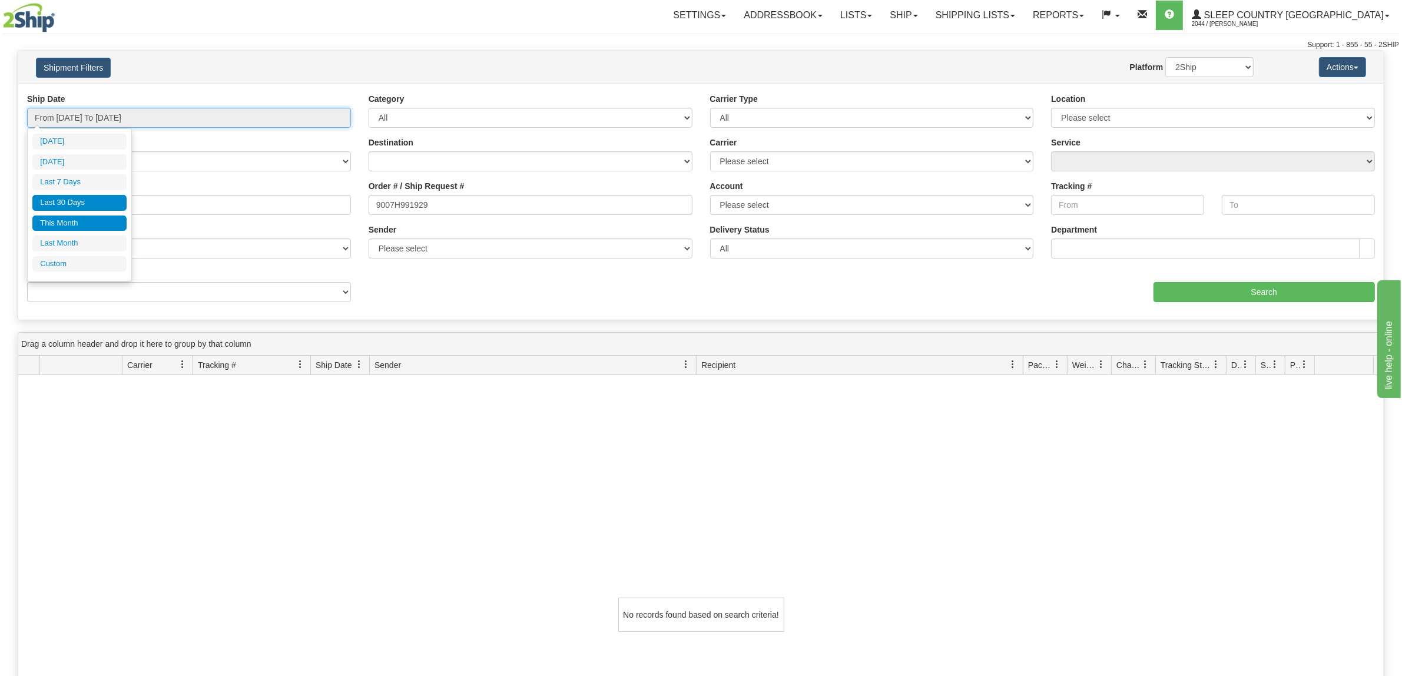  Describe the element at coordinates (1304, 364) in the screenshot. I see `a: Pickup Status filter column settings` at that location.